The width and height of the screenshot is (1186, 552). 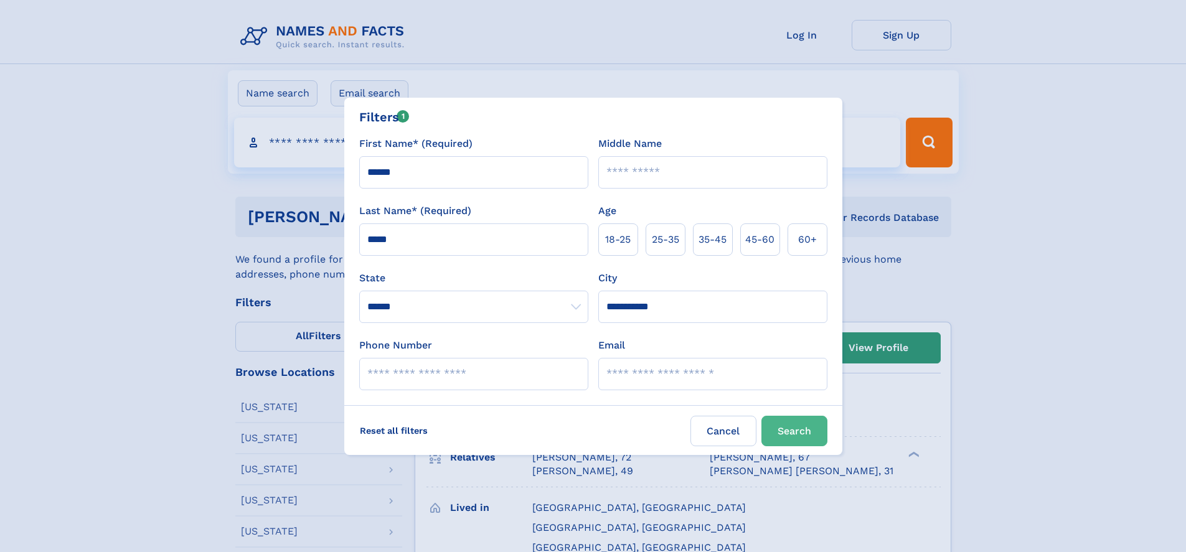 I want to click on span: 18‑25, so click(x=618, y=240).